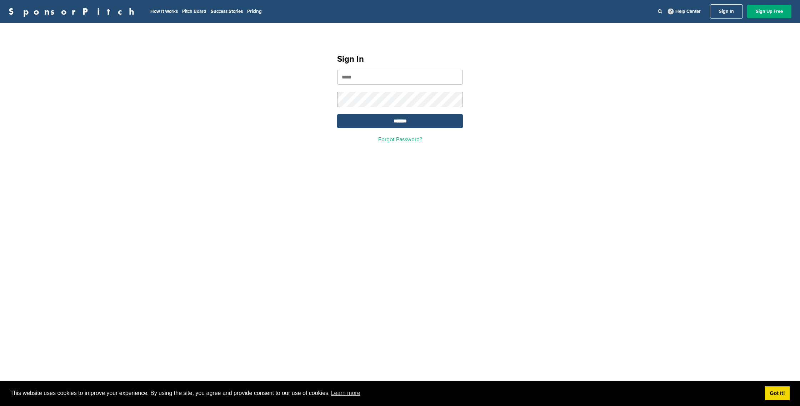 This screenshot has height=406, width=800. Describe the element at coordinates (74, 11) in the screenshot. I see `a: SponsorPitch` at that location.